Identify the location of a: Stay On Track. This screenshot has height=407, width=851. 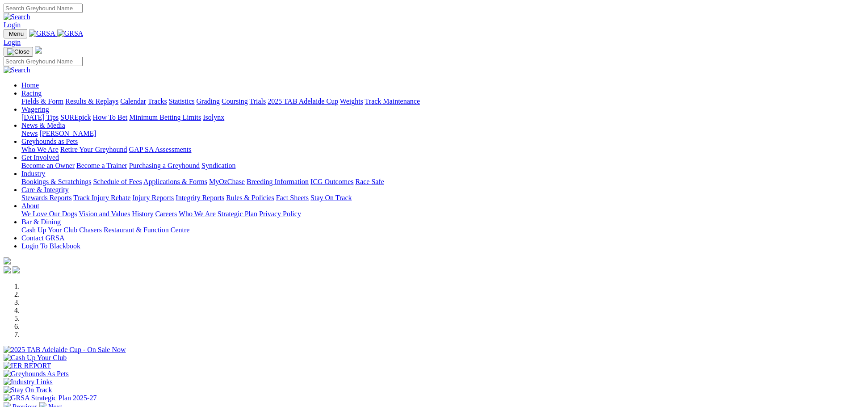
(331, 197).